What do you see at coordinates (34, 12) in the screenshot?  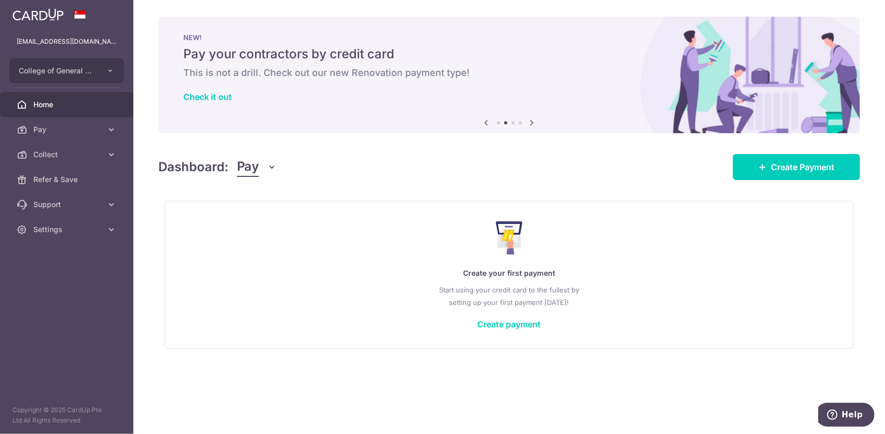 I see `span: Help` at bounding box center [34, 12].